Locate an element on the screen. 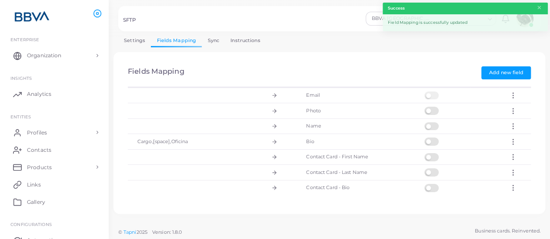 Image resolution: width=550 pixels, height=239 pixels. td: Photo is located at coordinates (355, 111).